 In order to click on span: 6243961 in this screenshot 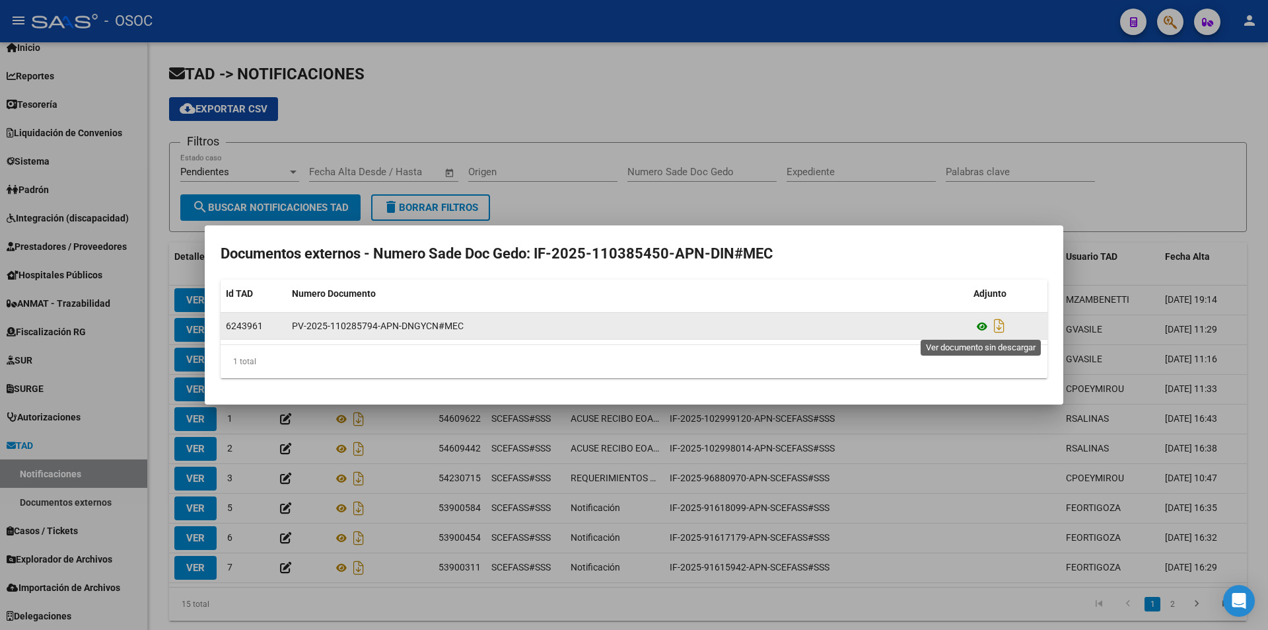, I will do `click(244, 326)`.